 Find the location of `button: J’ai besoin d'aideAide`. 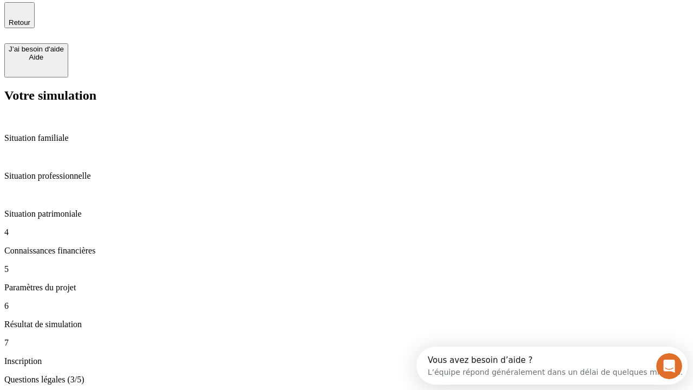

button: J’ai besoin d'aideAide is located at coordinates (36, 60).